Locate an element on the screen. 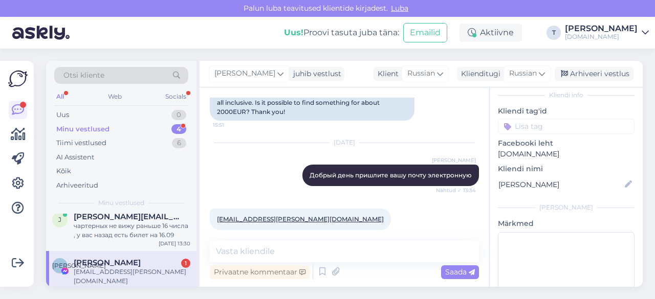 The height and width of the screenshot is (299, 655). div: 4 is located at coordinates (178, 129).